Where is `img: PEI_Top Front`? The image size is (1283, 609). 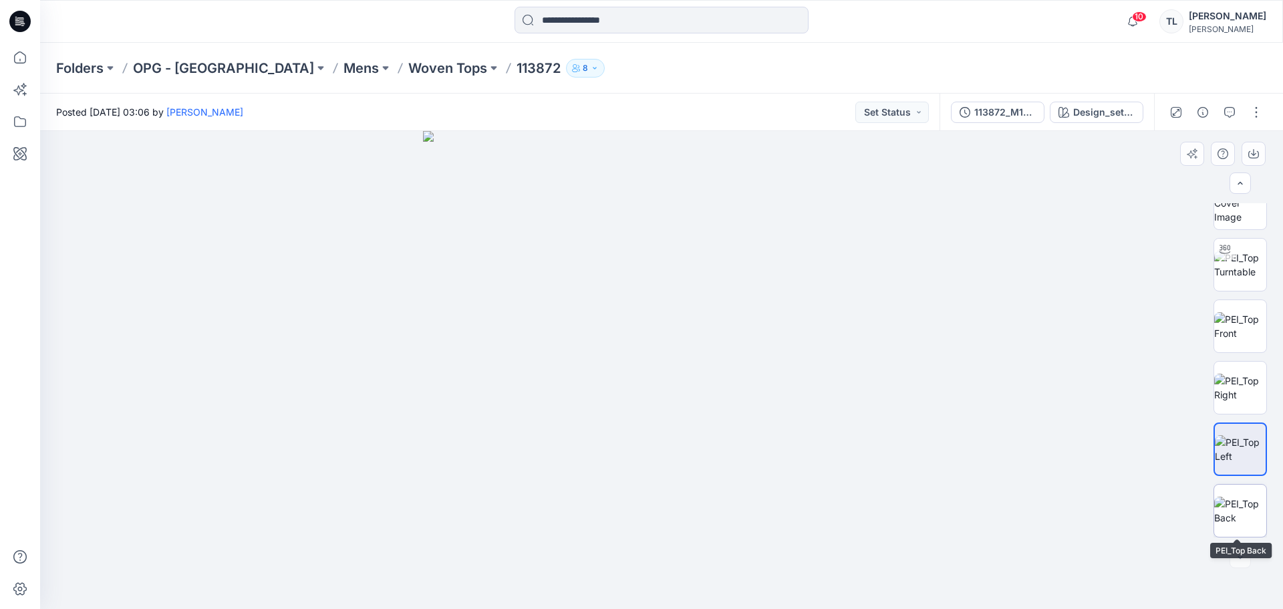 img: PEI_Top Front is located at coordinates (1240, 326).